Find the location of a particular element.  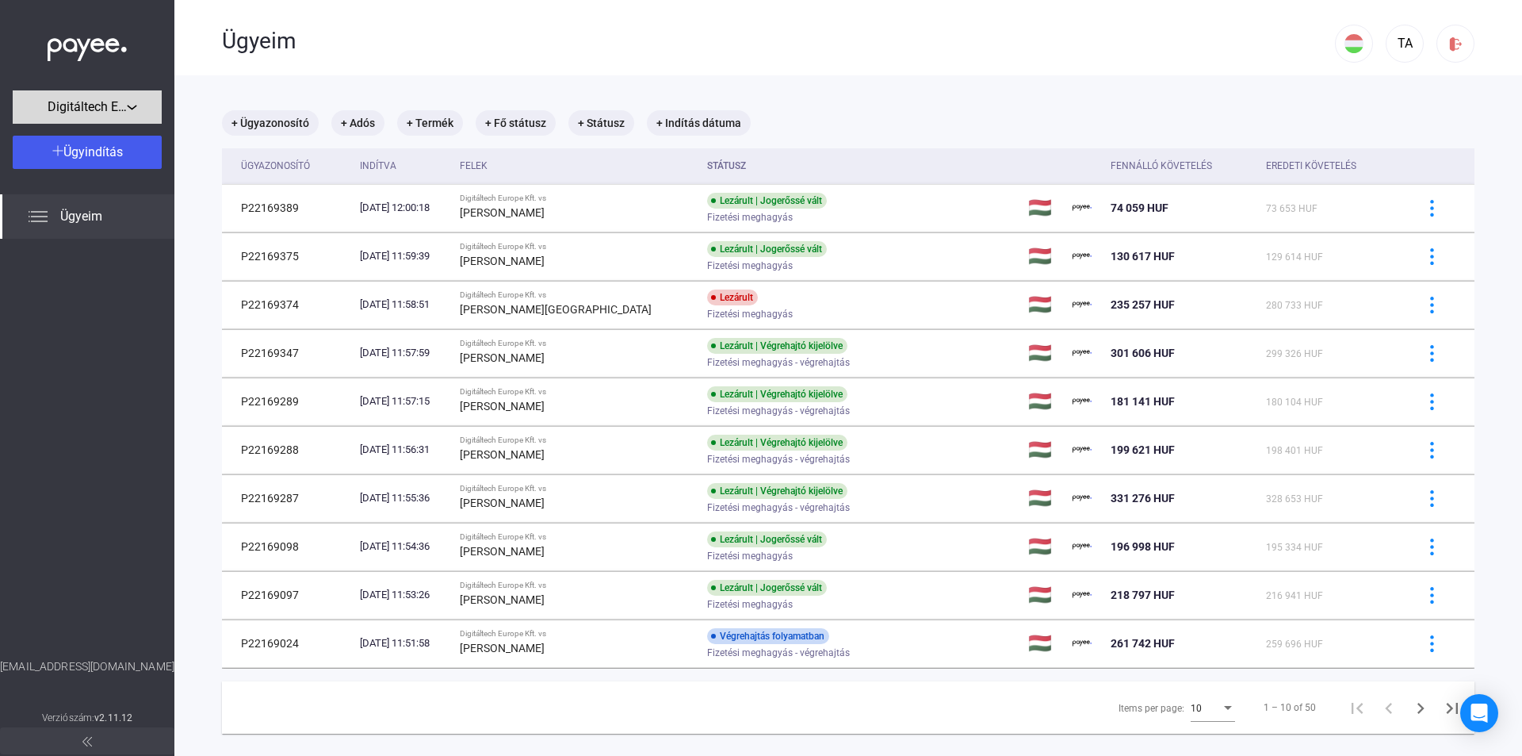

div: Ügyeim is located at coordinates (779, 41).